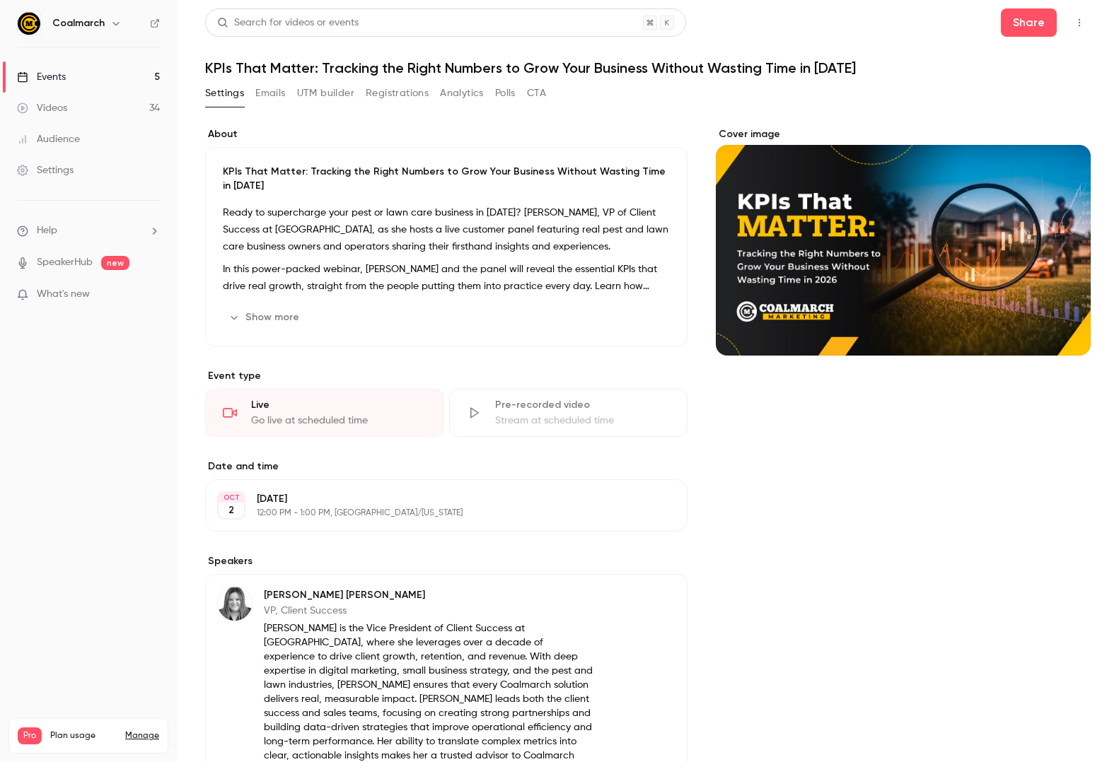 This screenshot has width=1119, height=762. What do you see at coordinates (536, 93) in the screenshot?
I see `button: CTA` at bounding box center [536, 93].